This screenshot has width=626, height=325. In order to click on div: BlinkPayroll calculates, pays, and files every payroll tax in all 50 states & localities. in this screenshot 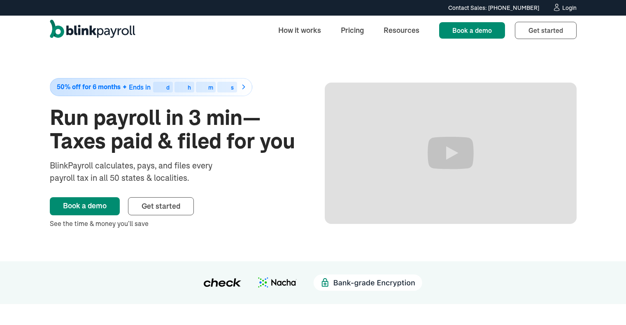, I will do `click(142, 172)`.